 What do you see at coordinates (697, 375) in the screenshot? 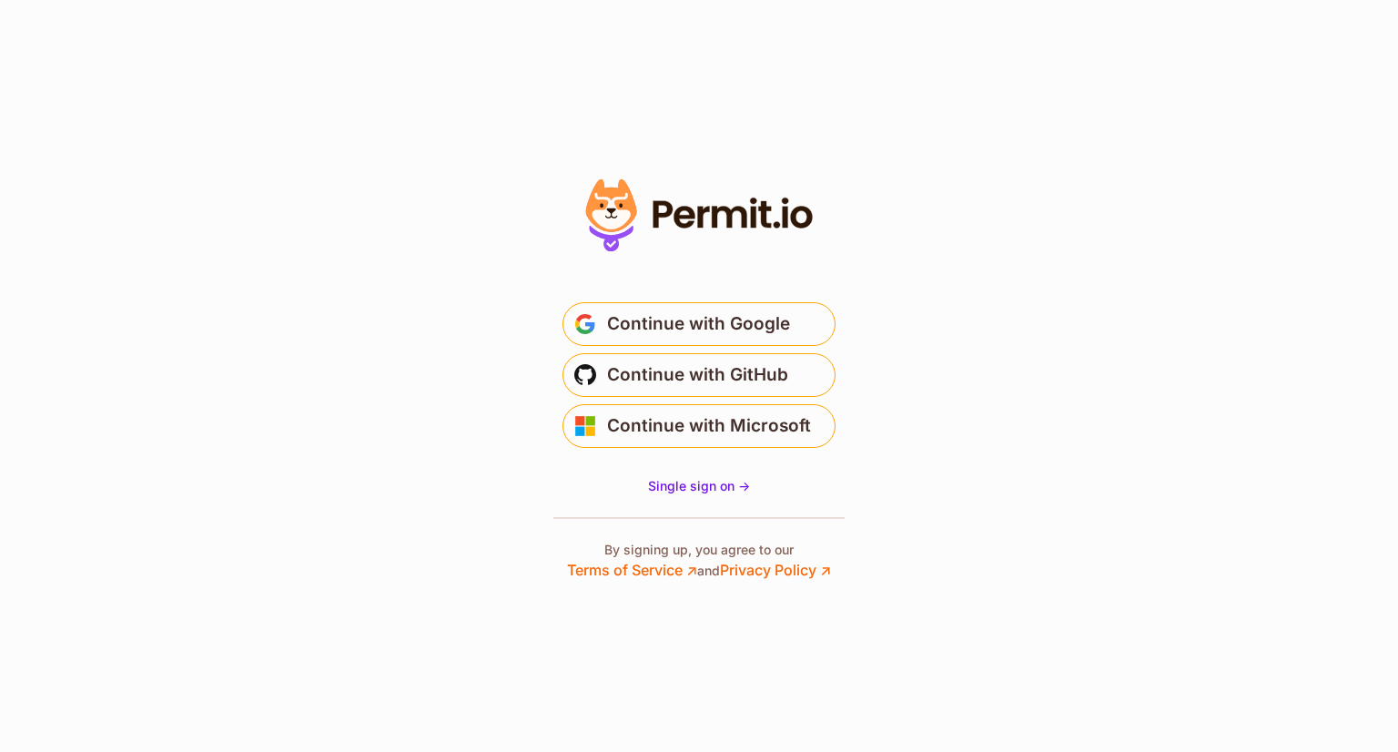
I see `span: Continue with GitHub` at bounding box center [697, 375].